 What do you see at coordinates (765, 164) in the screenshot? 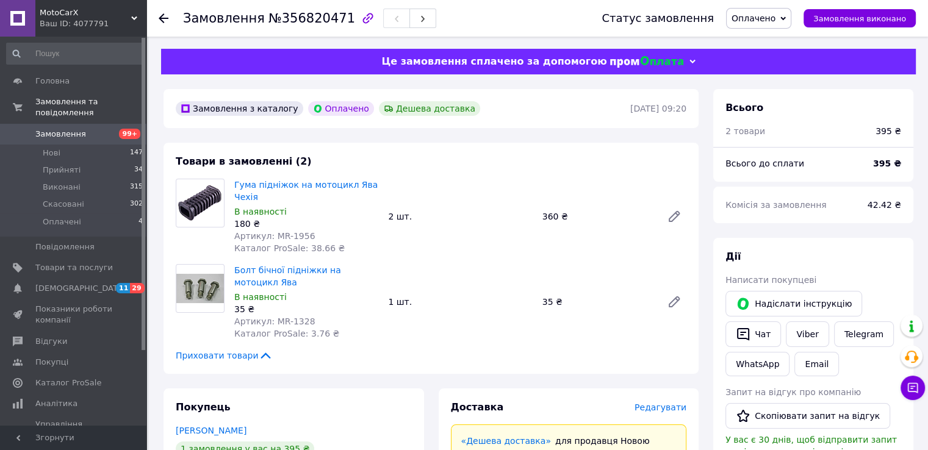
I see `span: Всього до сплати` at bounding box center [765, 164].